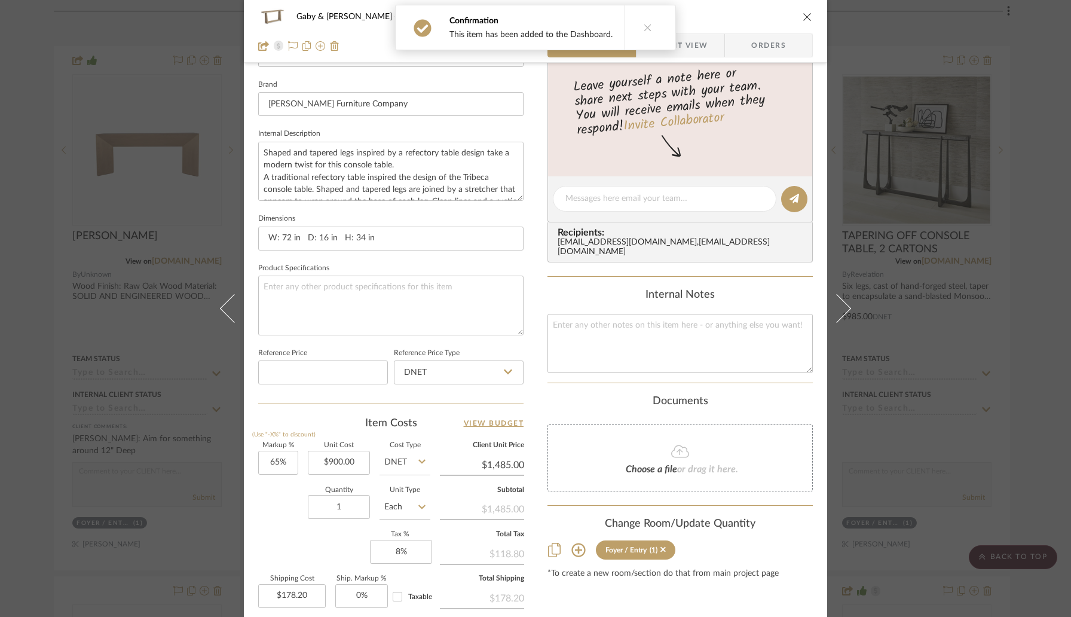 Image resolution: width=1071 pixels, height=617 pixels. I want to click on input: Enter Brand, so click(391, 104).